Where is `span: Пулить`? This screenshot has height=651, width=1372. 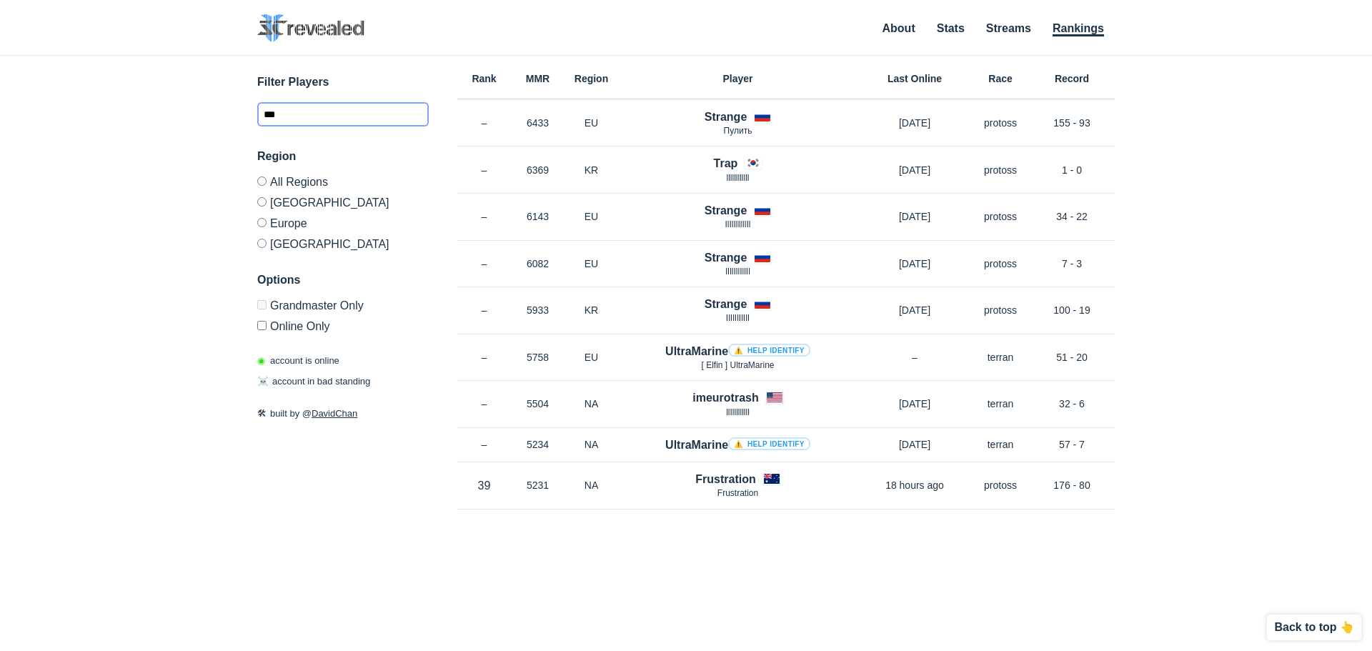 span: Пулить is located at coordinates (738, 131).